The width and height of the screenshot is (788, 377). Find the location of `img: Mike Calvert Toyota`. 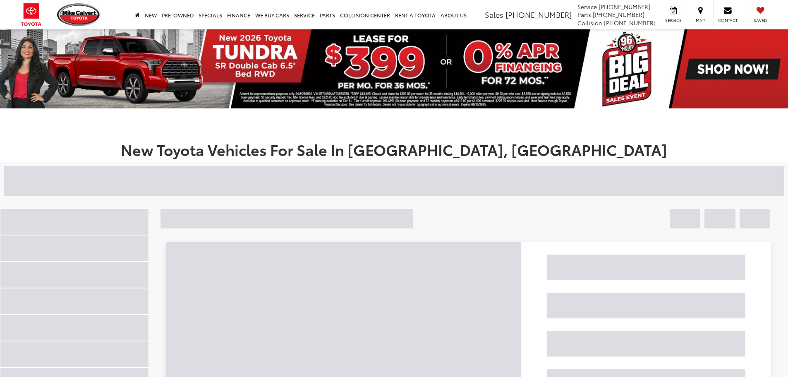

img: Mike Calvert Toyota is located at coordinates (79, 14).